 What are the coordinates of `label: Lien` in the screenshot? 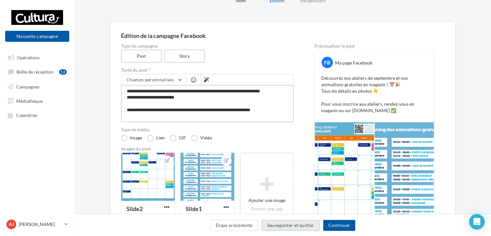 It's located at (156, 138).